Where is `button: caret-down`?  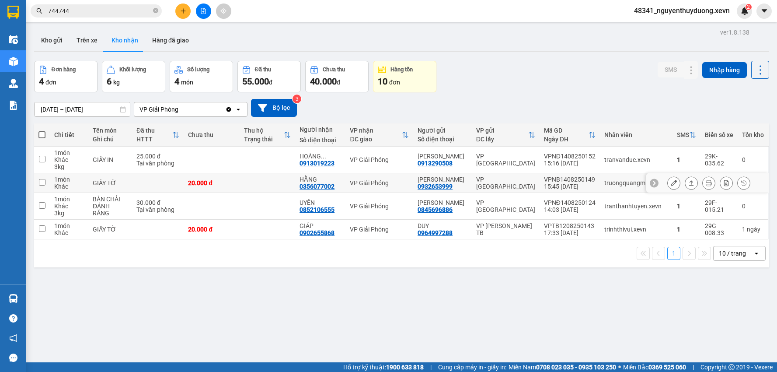
button: caret-down is located at coordinates (764, 11).